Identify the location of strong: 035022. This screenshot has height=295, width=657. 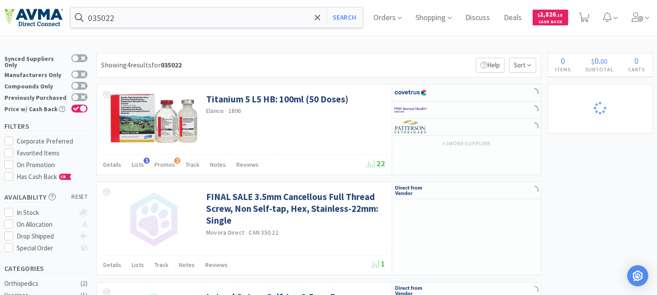
(171, 65).